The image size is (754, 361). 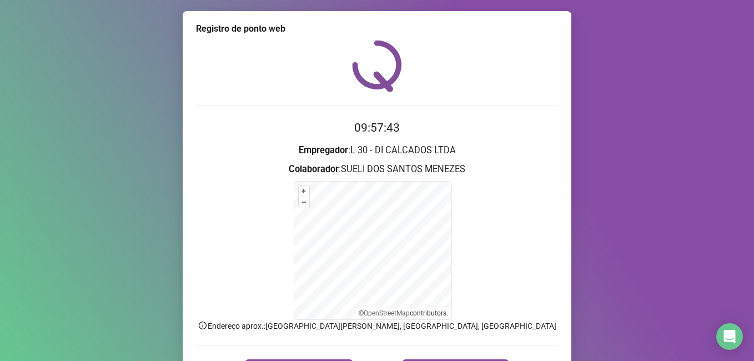 What do you see at coordinates (403, 313) in the screenshot?
I see `li: © contributors.` at bounding box center [403, 313].